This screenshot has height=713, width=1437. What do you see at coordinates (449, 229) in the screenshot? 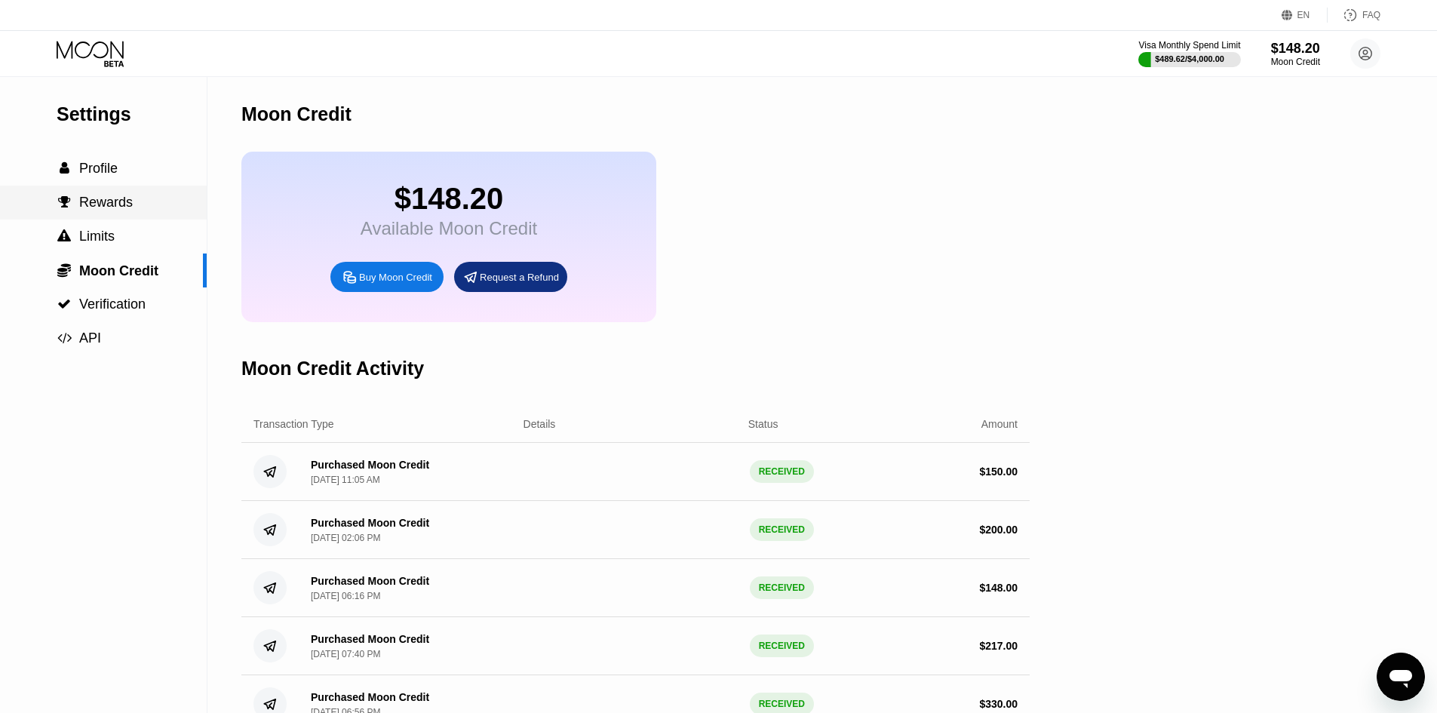
I see `div: Available Moon Credit` at bounding box center [449, 229].